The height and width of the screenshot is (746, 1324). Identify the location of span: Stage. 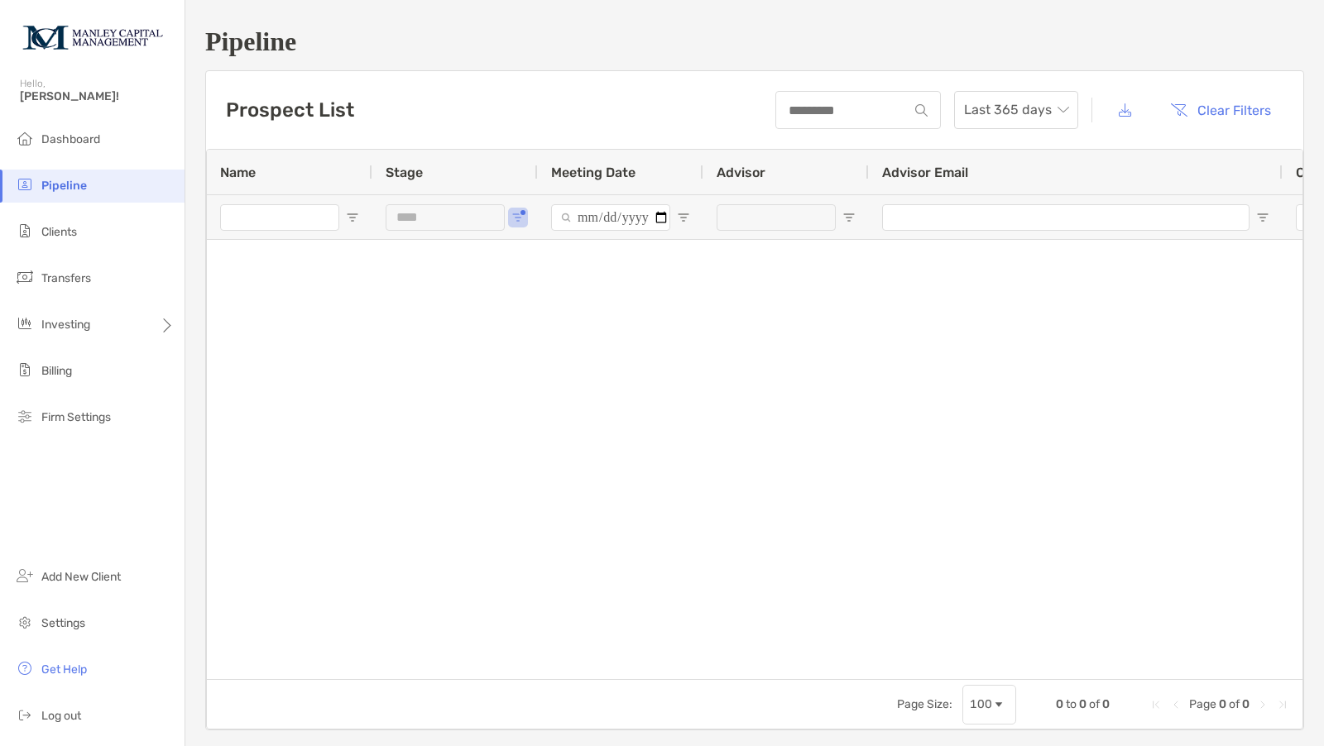
(404, 172).